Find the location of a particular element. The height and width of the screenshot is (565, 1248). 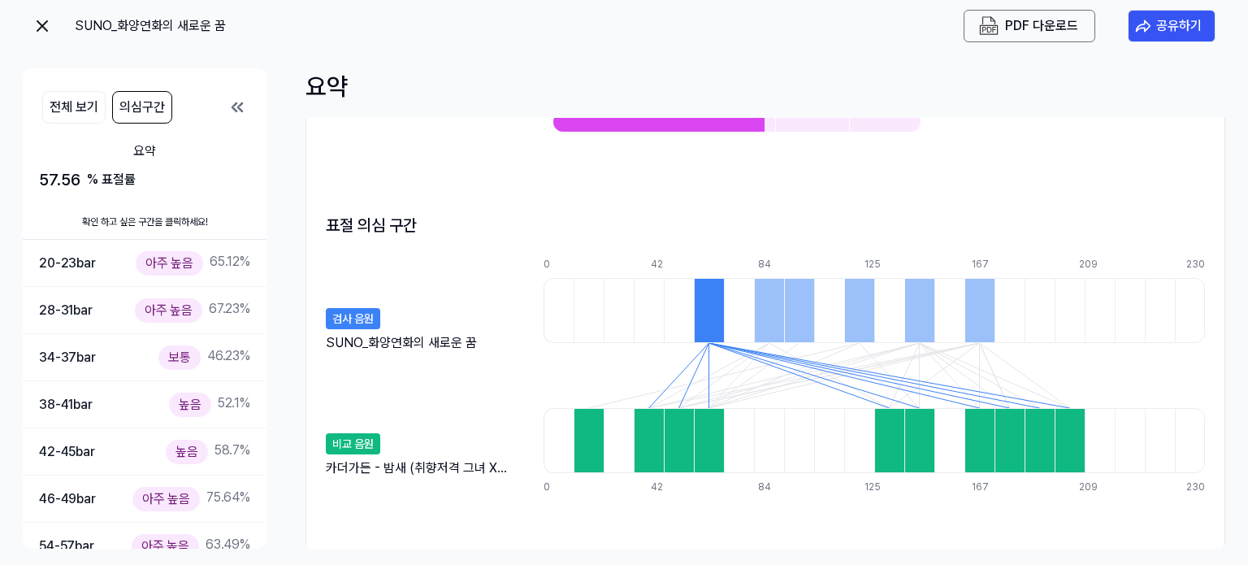

div: 54-57 bar is located at coordinates (67, 546).